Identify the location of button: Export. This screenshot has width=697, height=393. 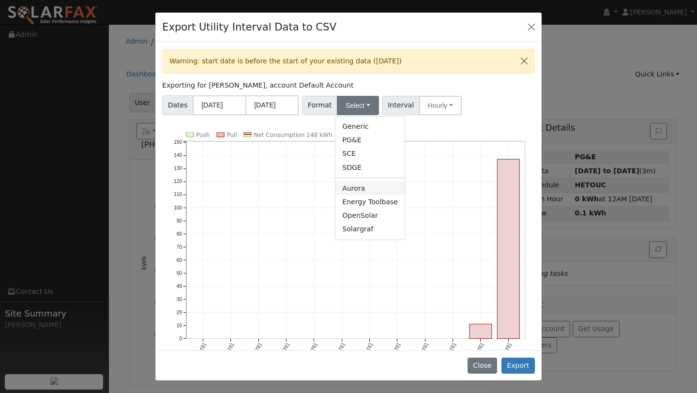
(518, 366).